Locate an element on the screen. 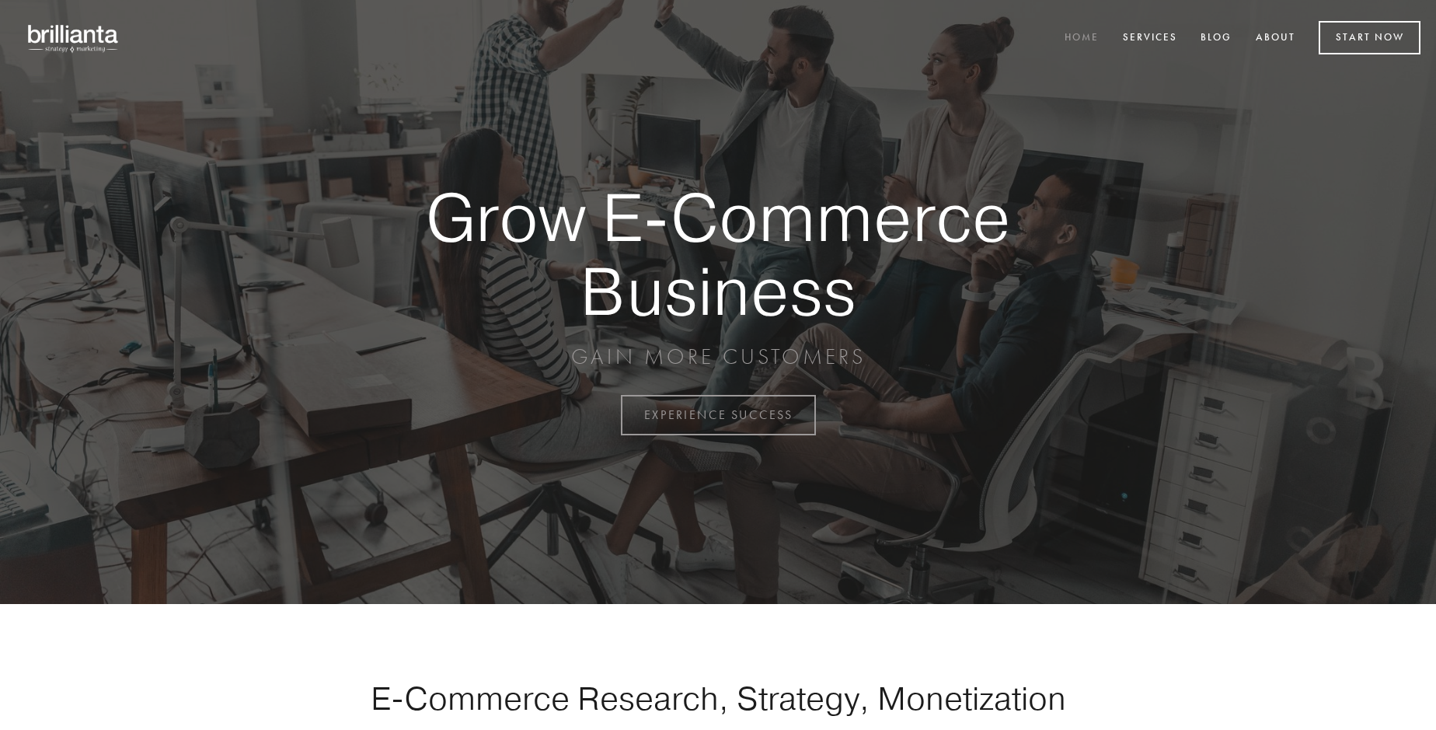 This screenshot has height=730, width=1436. strong: Grow E-Commerce Business is located at coordinates (718, 253).